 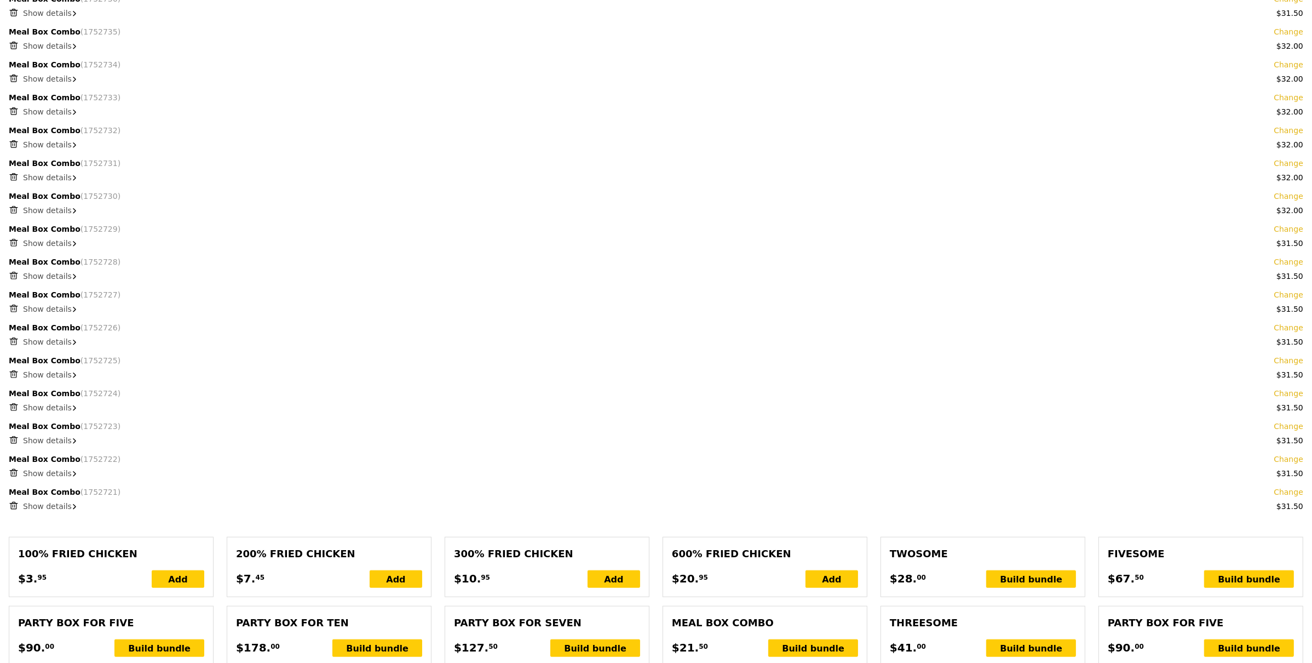 What do you see at coordinates (260, 577) in the screenshot?
I see `span: 45` at bounding box center [260, 577].